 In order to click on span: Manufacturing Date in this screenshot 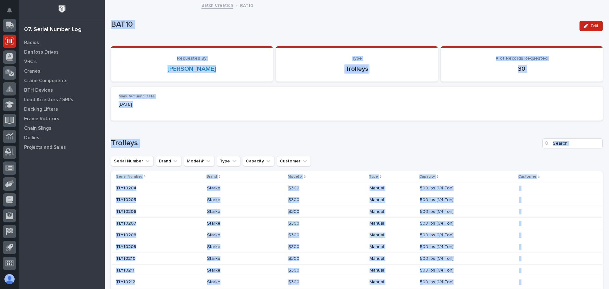, I will do `click(137, 96)`.